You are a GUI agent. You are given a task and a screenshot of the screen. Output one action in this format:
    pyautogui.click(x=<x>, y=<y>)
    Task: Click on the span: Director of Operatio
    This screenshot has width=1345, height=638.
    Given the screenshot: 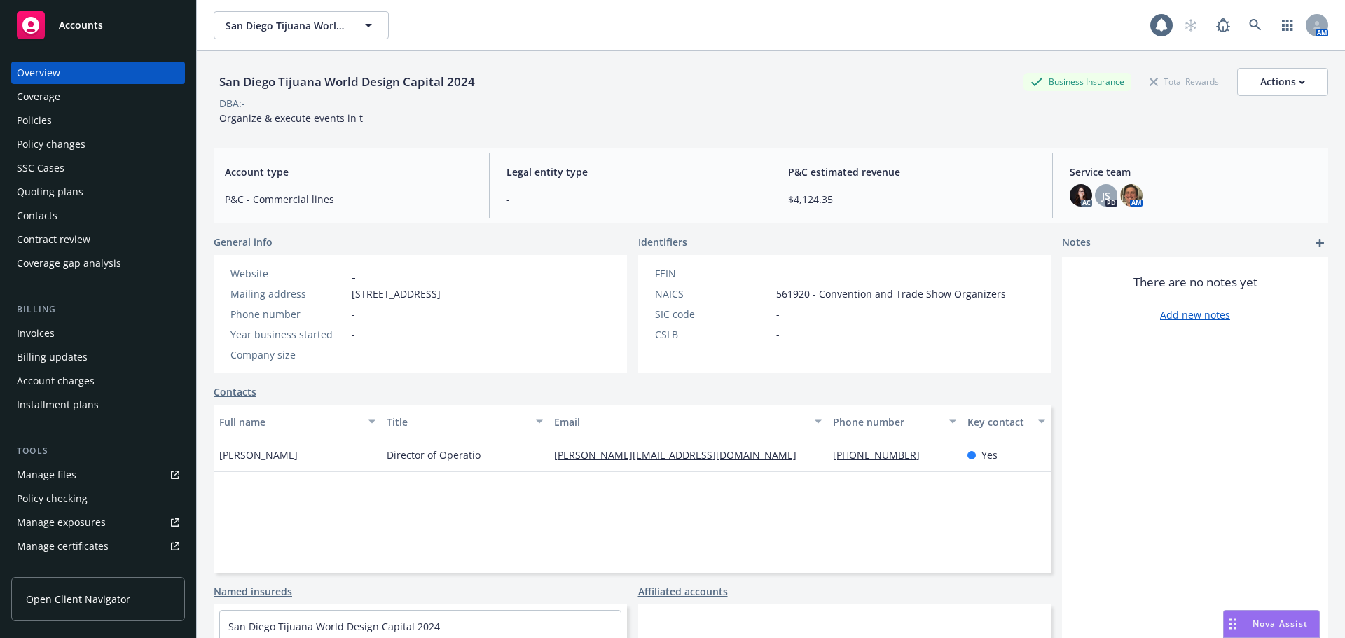 What is the action you would take?
    pyautogui.click(x=434, y=455)
    